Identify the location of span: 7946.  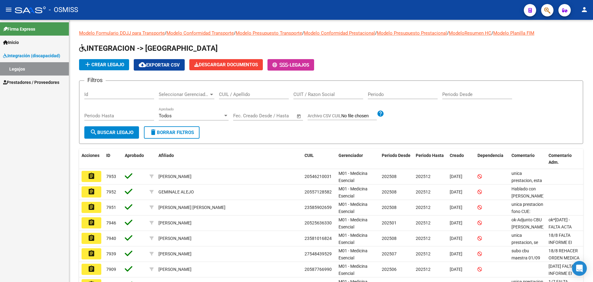
(111, 222).